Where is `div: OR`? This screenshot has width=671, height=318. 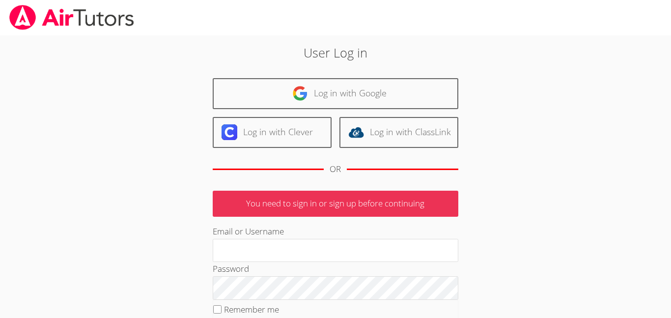
div: OR is located at coordinates (335, 169).